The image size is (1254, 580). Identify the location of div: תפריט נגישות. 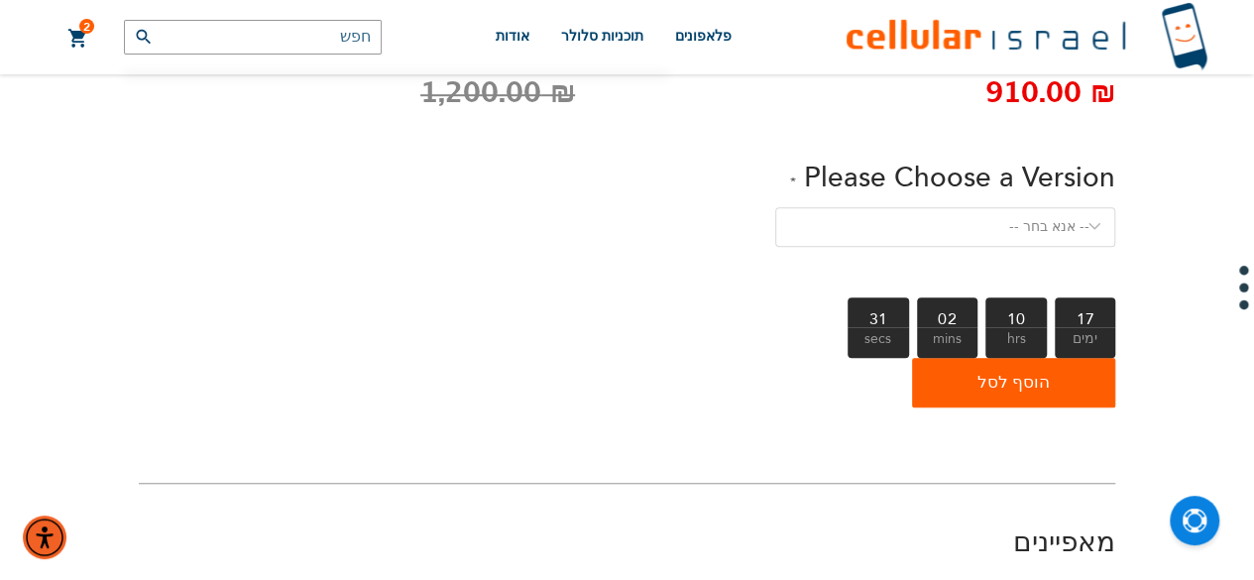
(45, 537).